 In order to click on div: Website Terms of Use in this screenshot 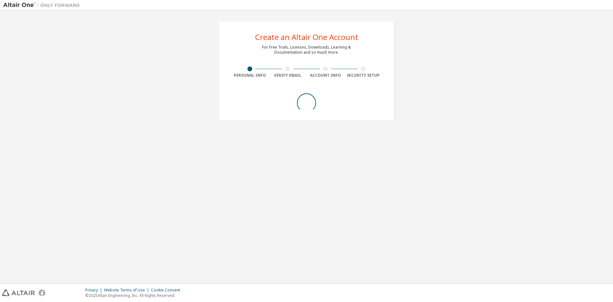, I will do `click(127, 290)`.